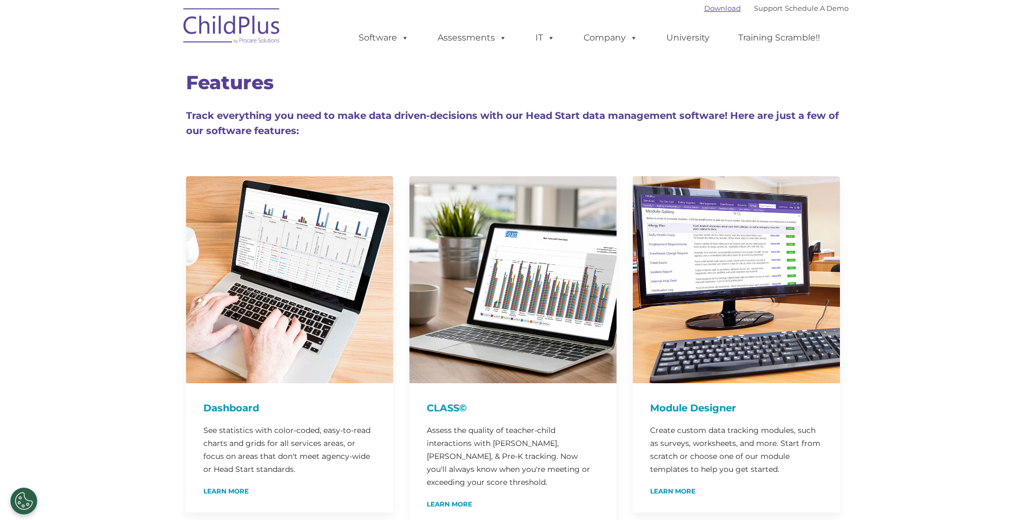 The image size is (1026, 520). Describe the element at coordinates (736, 450) in the screenshot. I see `p: Create custom data tracking modules, such as surveys, worksheets, and more. Start from scratch or...` at that location.